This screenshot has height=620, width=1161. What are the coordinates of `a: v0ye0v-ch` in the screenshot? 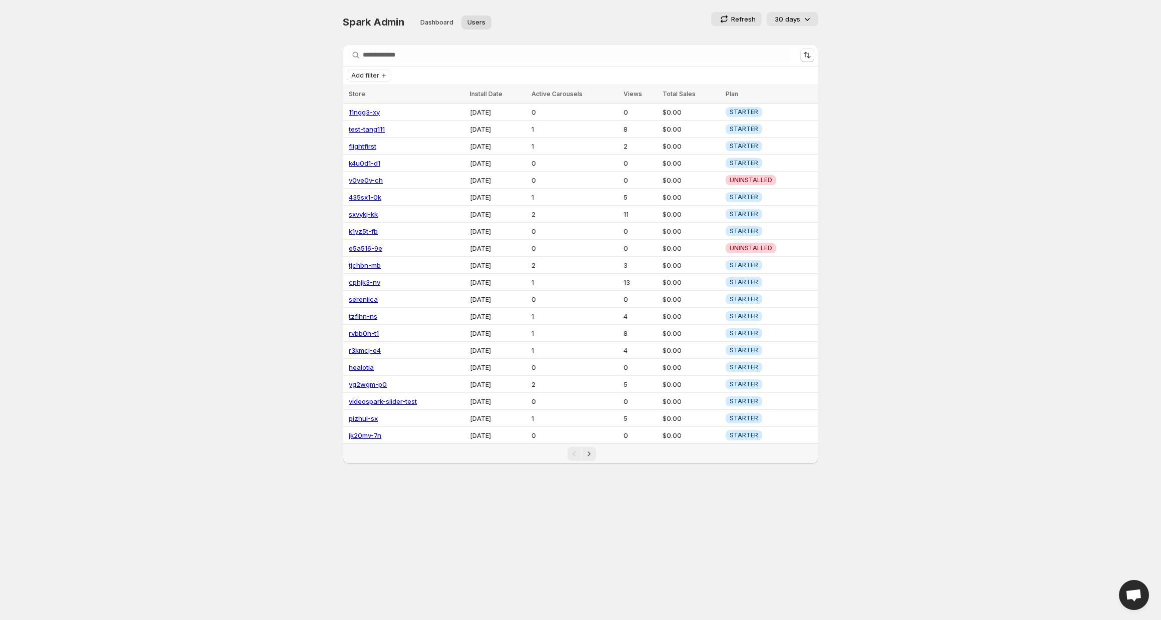 It's located at (366, 180).